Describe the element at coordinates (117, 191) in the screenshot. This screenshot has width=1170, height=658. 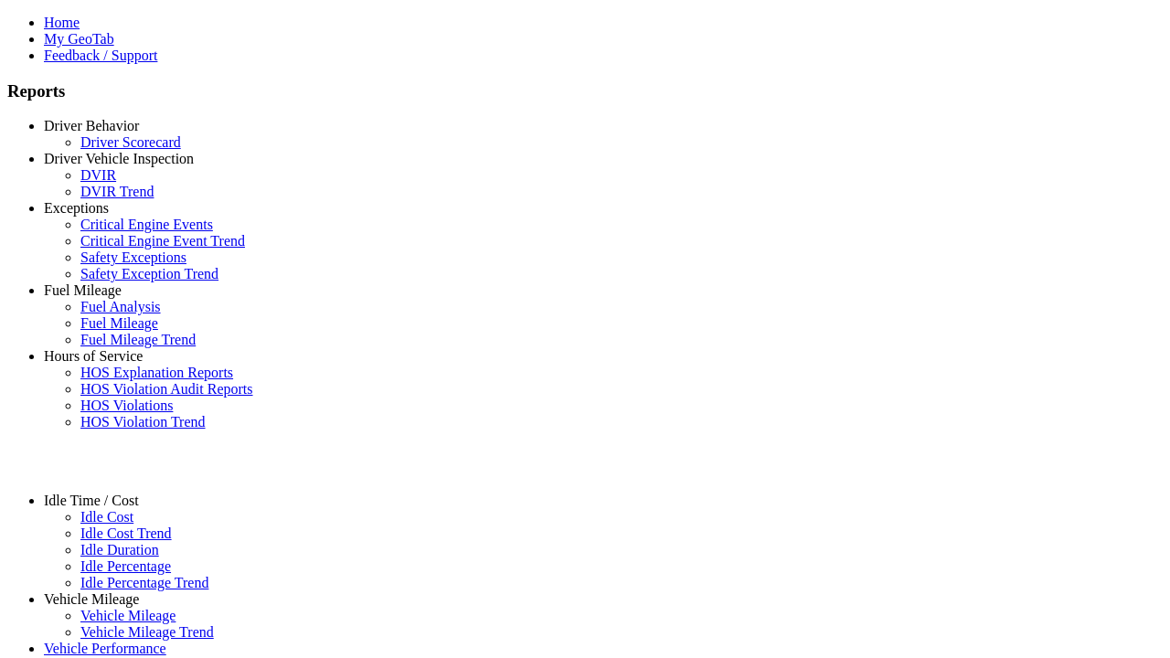
I see `a: DVIR Trend` at that location.